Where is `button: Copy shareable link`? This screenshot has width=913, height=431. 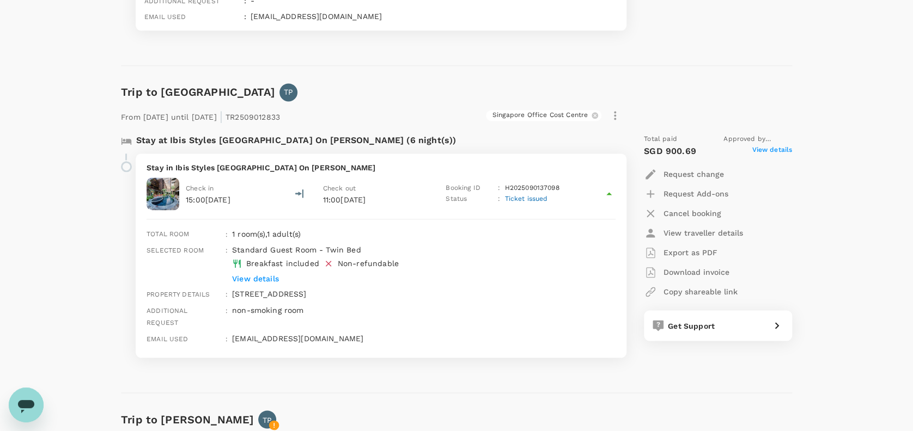 button: Copy shareable link is located at coordinates (691, 292).